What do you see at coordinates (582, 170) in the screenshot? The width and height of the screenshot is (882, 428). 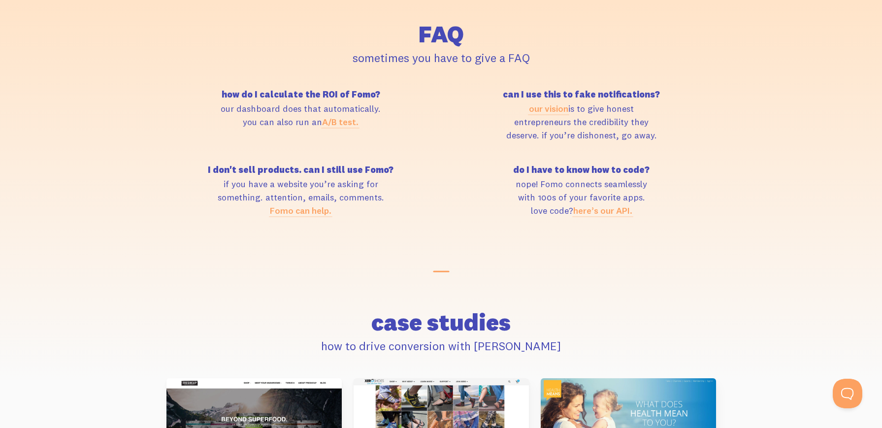 I see `h5: do I have to know how to code?` at bounding box center [582, 170].